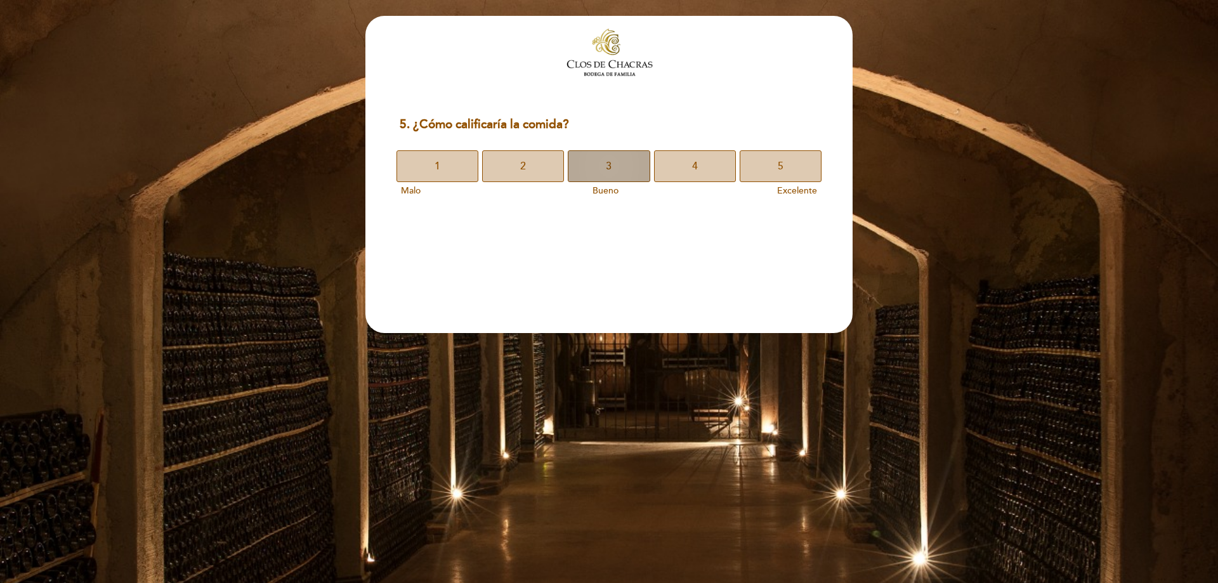 This screenshot has width=1218, height=583. I want to click on img: header_1657647011.jpeg, so click(609, 52).